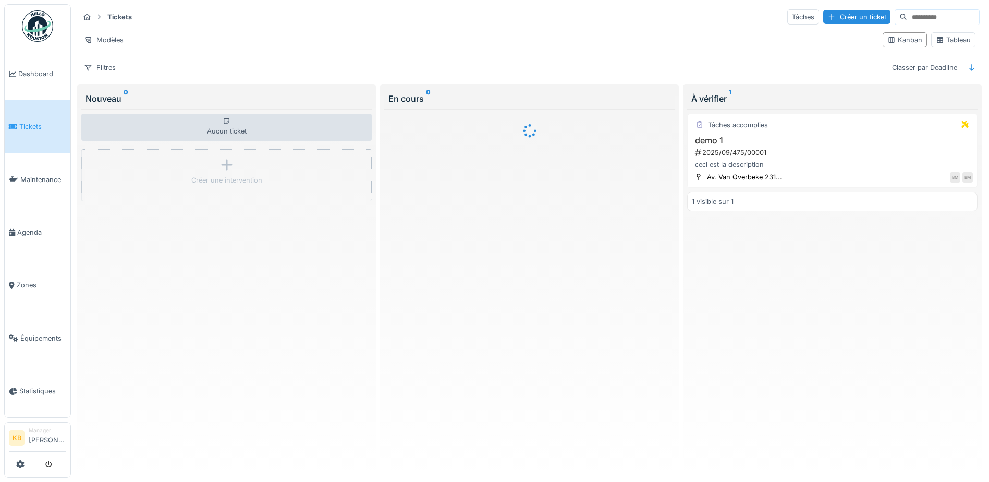 This screenshot has height=482, width=989. I want to click on div: Manager, so click(47, 430).